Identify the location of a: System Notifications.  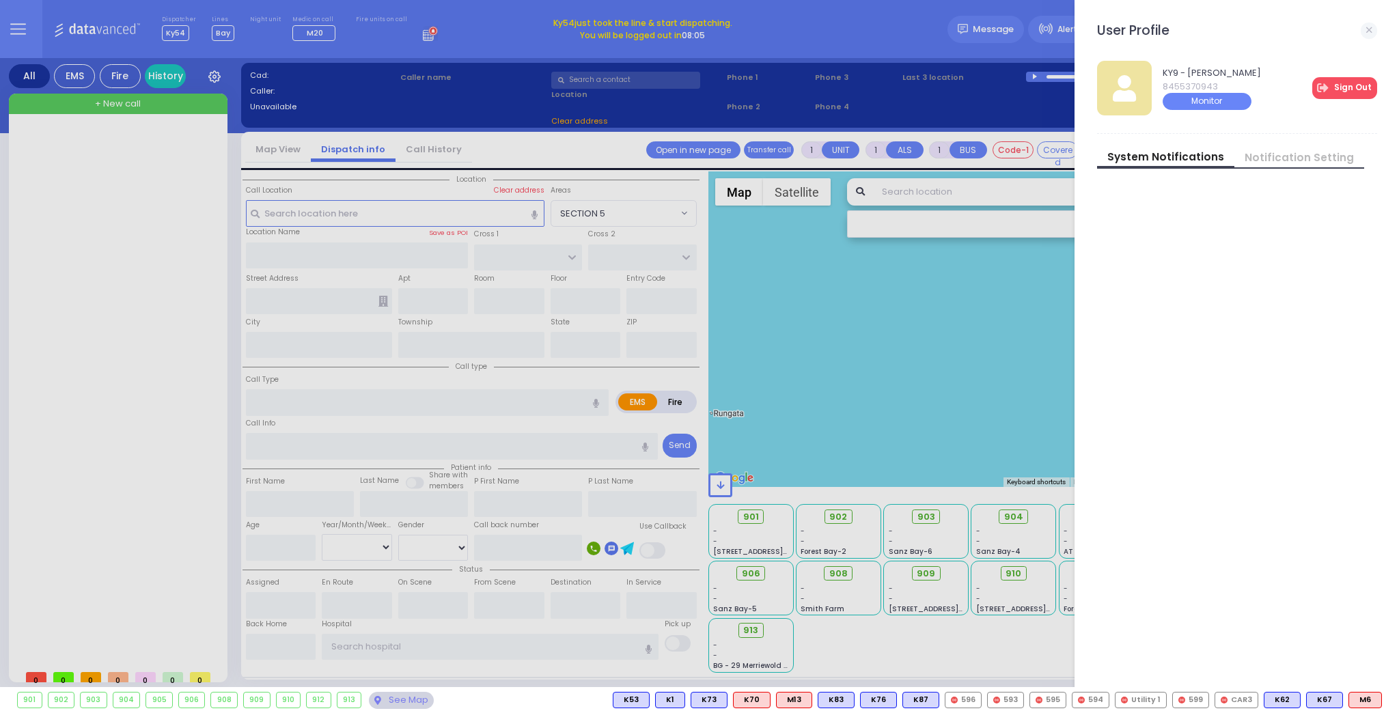
(1166, 156).